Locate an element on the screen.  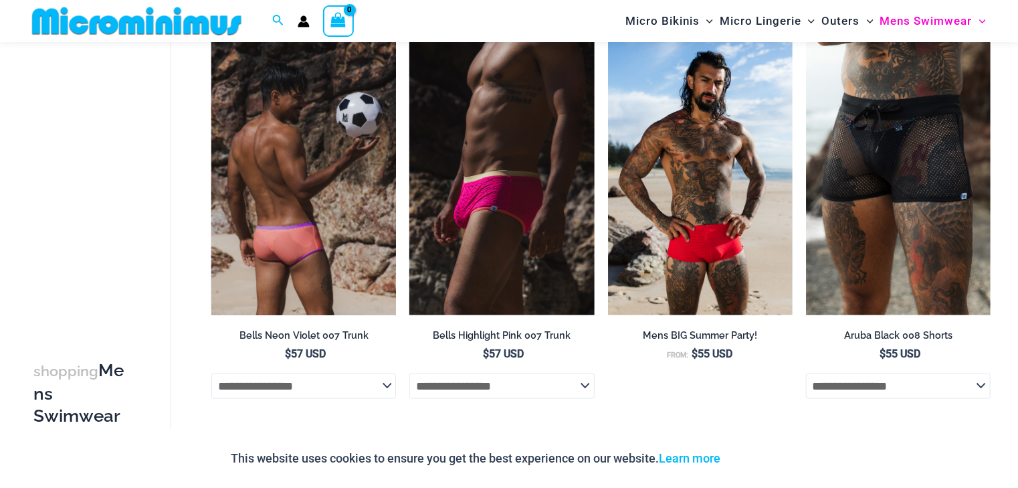
img: Bondi Red Spot 007 Trunks 06 is located at coordinates (701, 176).